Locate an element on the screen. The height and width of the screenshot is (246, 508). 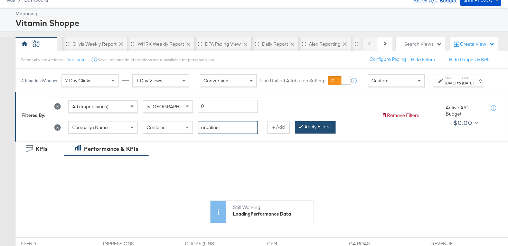
div: Olivia Weekly Report is located at coordinates (94, 44).